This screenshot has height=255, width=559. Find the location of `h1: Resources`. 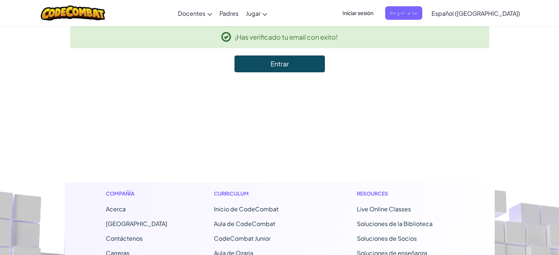

h1: Resources is located at coordinates (405, 194).